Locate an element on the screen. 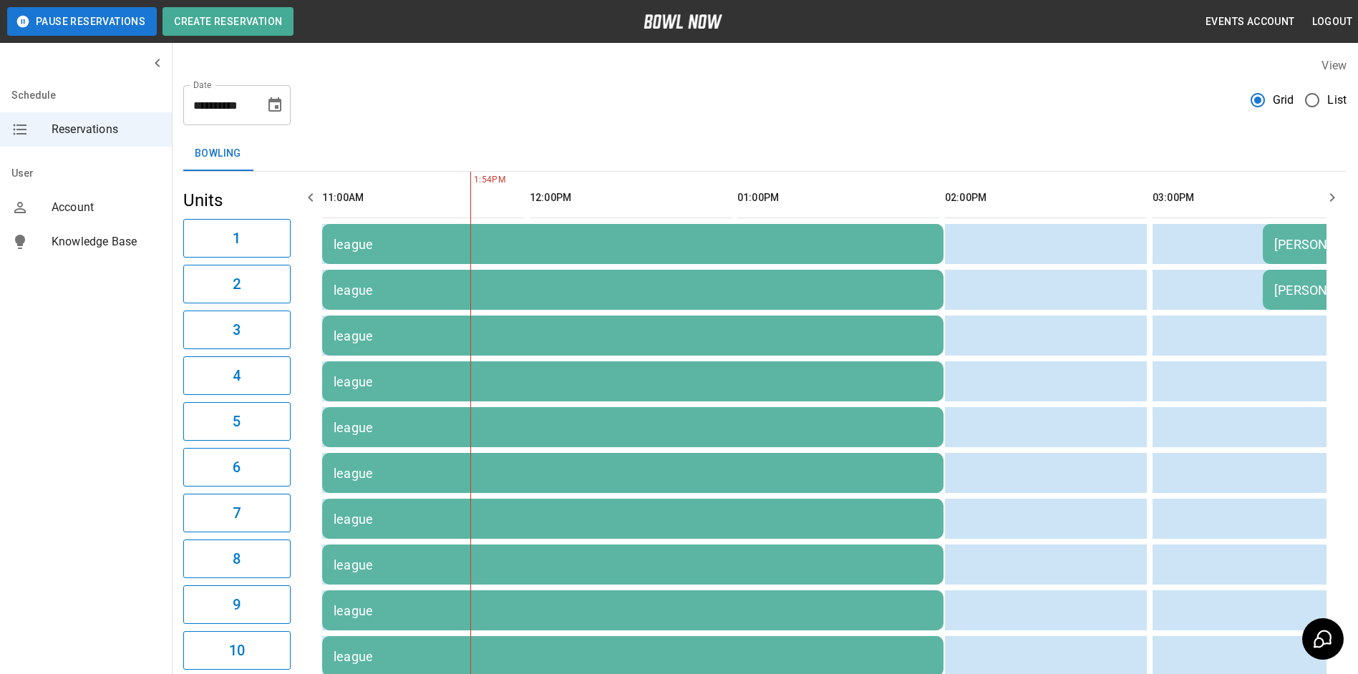 The height and width of the screenshot is (674, 1358). h6: 10 is located at coordinates (237, 651).